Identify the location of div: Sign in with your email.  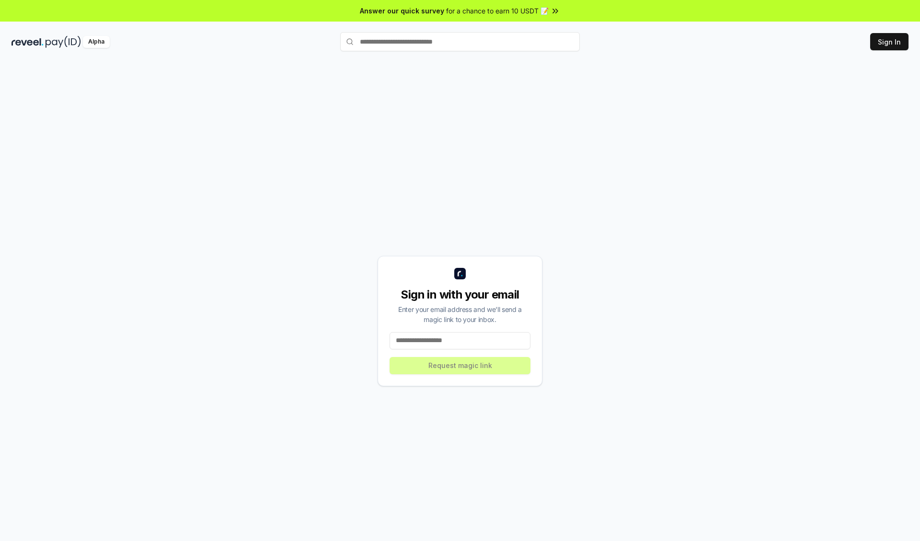
(460, 295).